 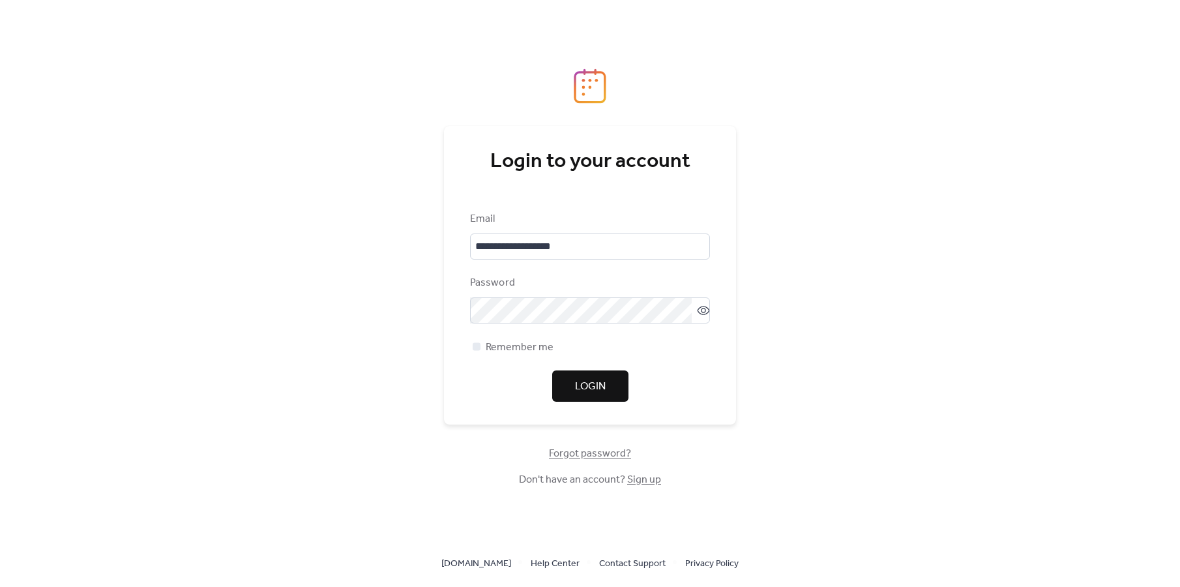 What do you see at coordinates (520, 348) in the screenshot?
I see `span: Remember me` at bounding box center [520, 348].